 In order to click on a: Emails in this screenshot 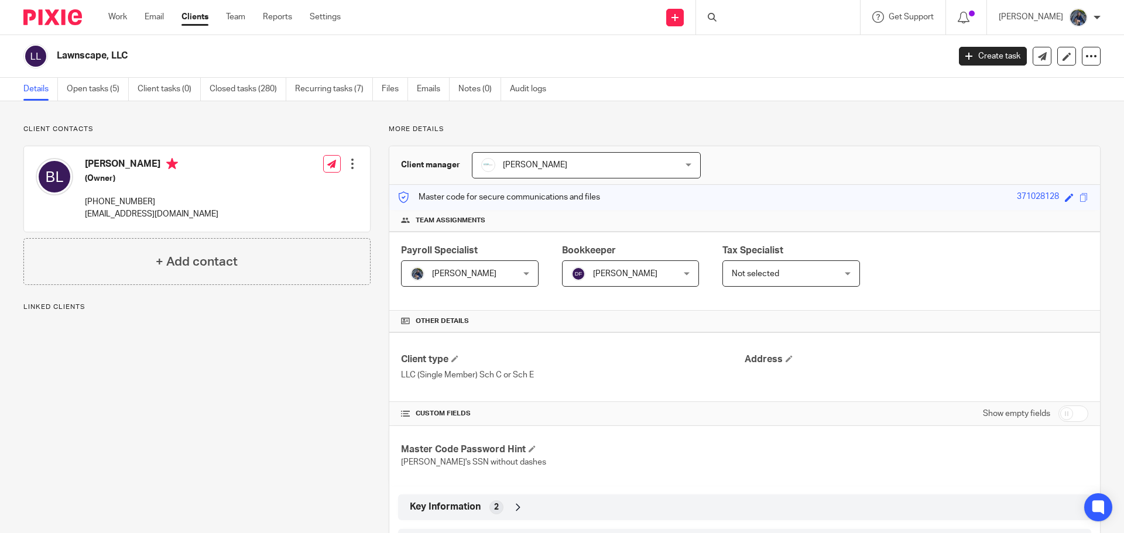, I will do `click(433, 89)`.